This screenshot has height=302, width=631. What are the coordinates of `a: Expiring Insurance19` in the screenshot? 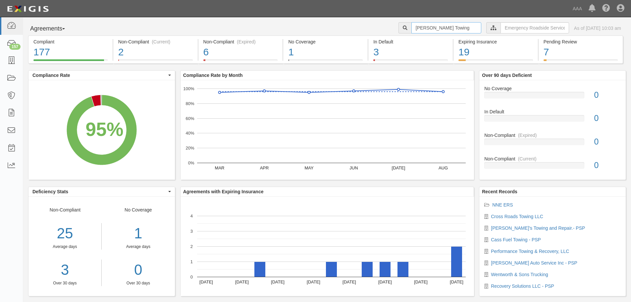 It's located at (496, 62).